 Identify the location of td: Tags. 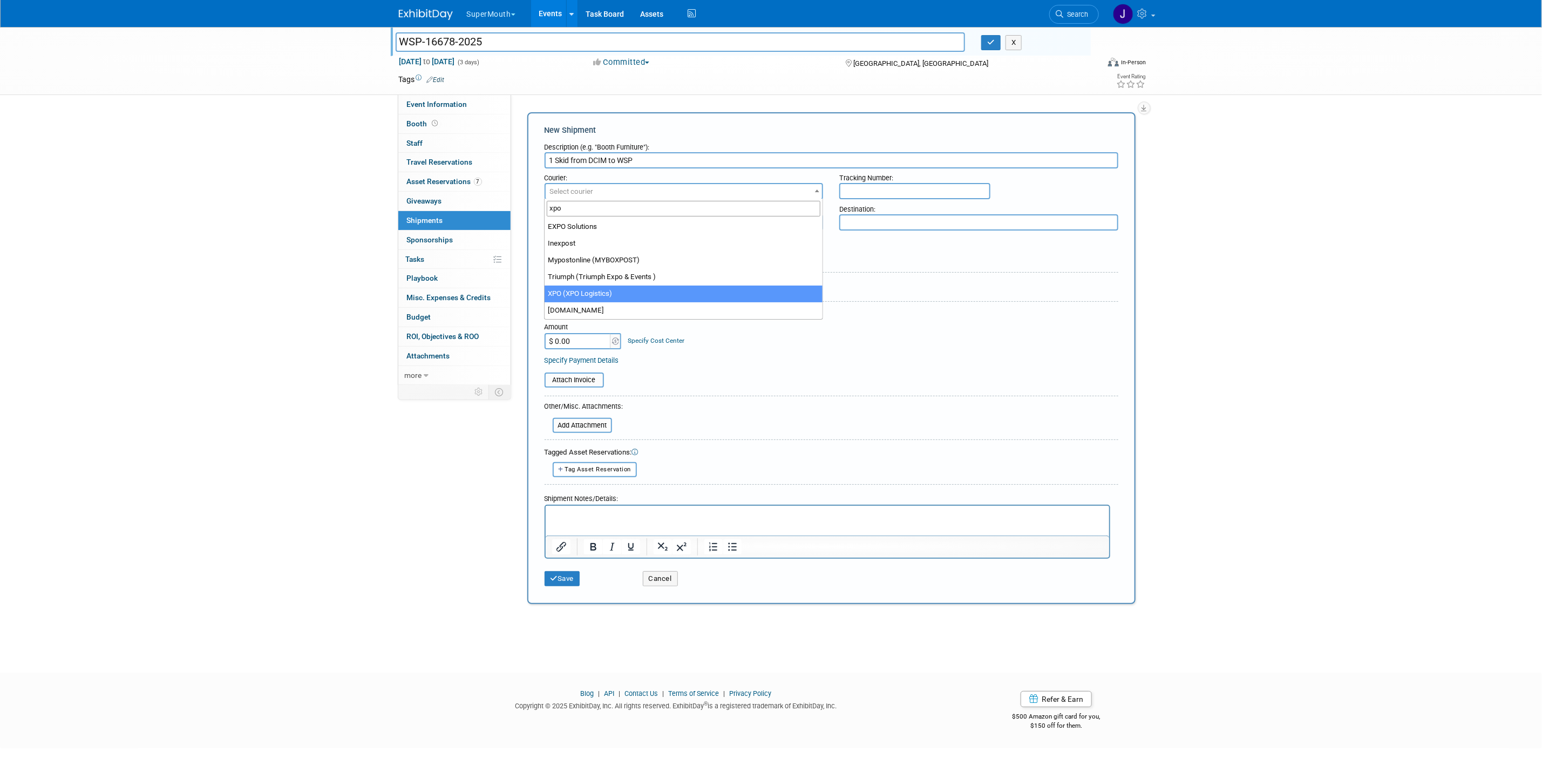
(421, 79).